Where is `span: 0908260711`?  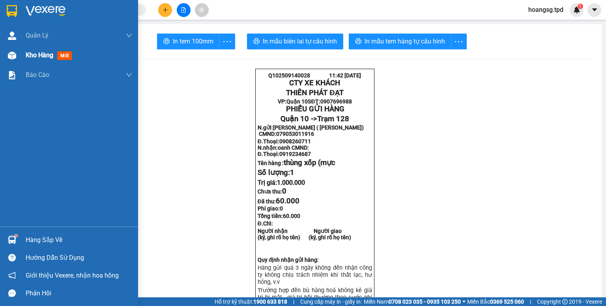 span: 0908260711 is located at coordinates (295, 141).